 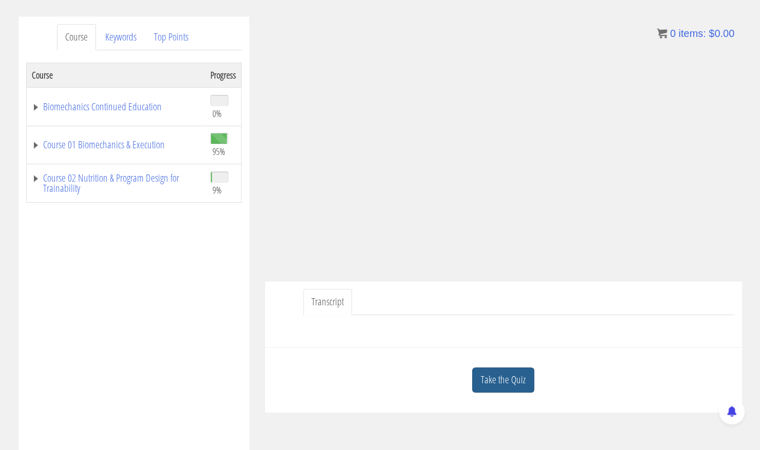 What do you see at coordinates (116, 107) in the screenshot?
I see `a: Biomechanics Continued Education` at bounding box center [116, 107].